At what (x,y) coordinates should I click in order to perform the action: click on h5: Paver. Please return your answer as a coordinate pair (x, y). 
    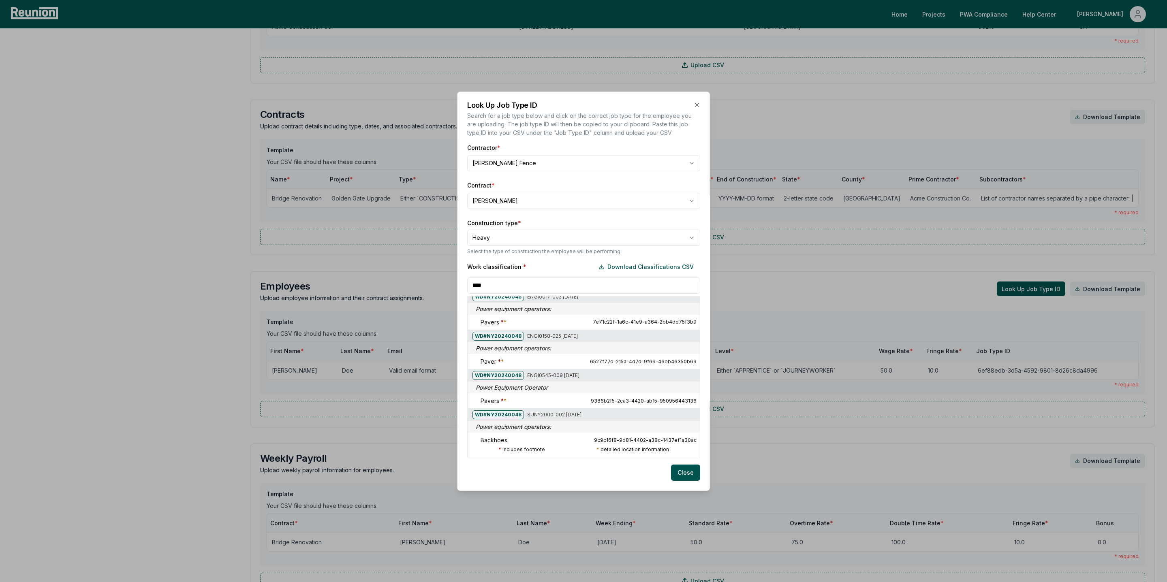
    Looking at the image, I should click on (492, 361).